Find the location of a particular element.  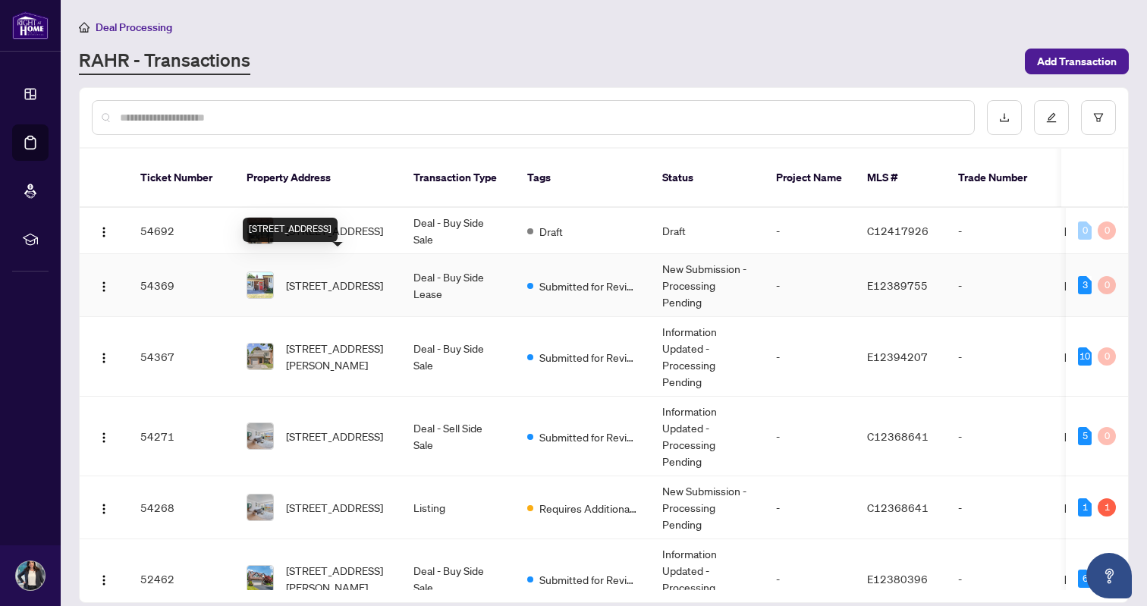

th: Ticket Number is located at coordinates (181, 178).